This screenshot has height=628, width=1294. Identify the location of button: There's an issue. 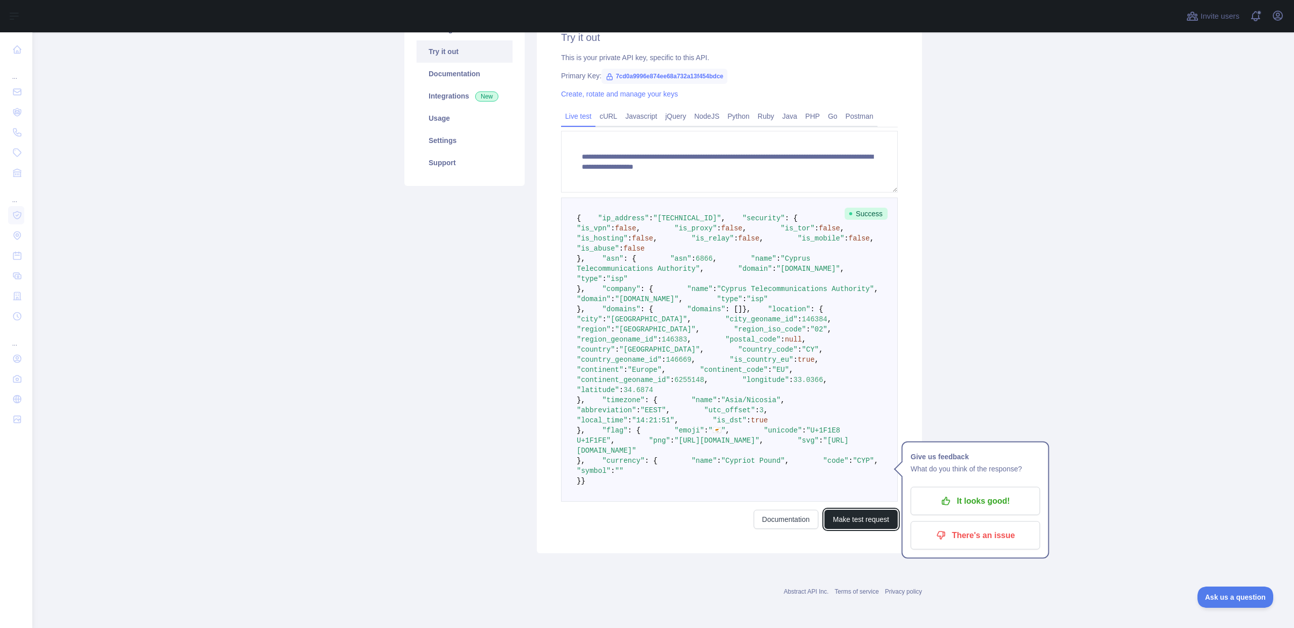
(975, 536).